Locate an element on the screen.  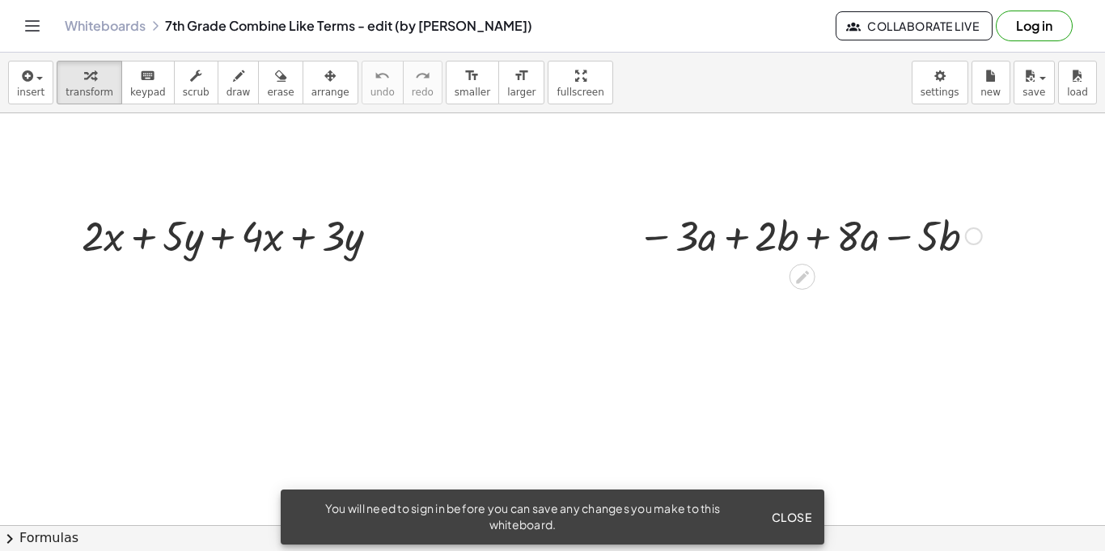
button: Log in is located at coordinates (1034, 26).